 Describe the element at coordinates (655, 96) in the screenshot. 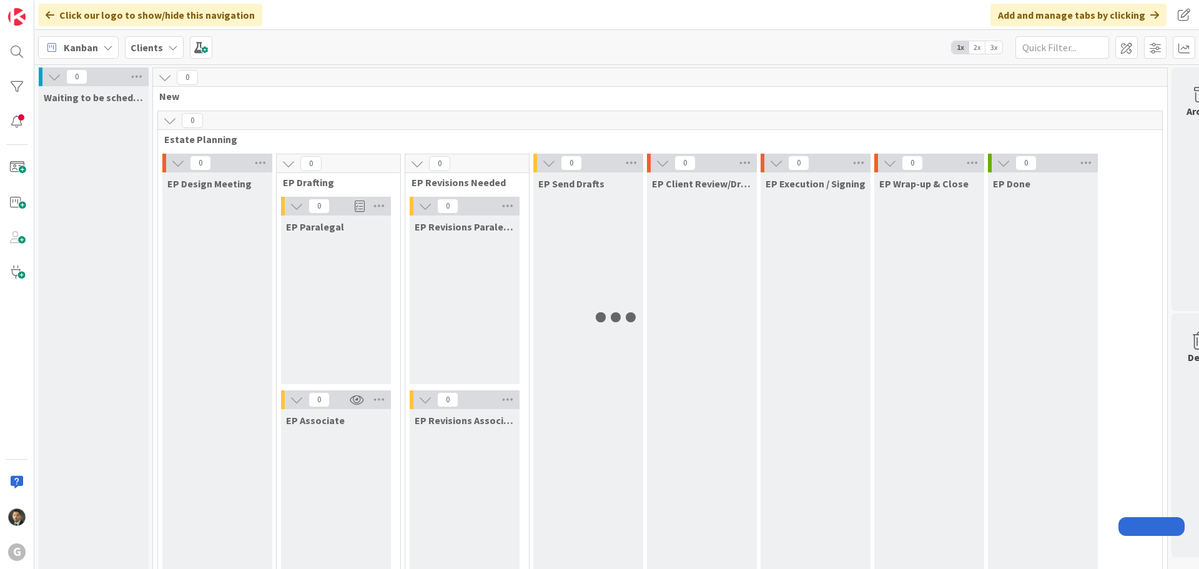

I see `span: New` at that location.